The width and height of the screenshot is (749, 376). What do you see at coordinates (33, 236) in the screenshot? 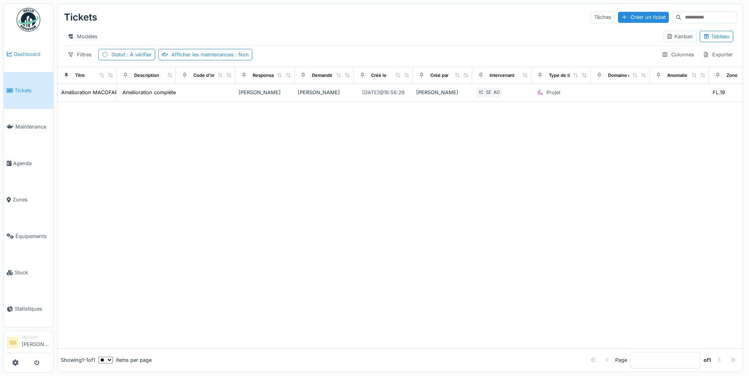
I see `span: Équipements` at bounding box center [33, 236].